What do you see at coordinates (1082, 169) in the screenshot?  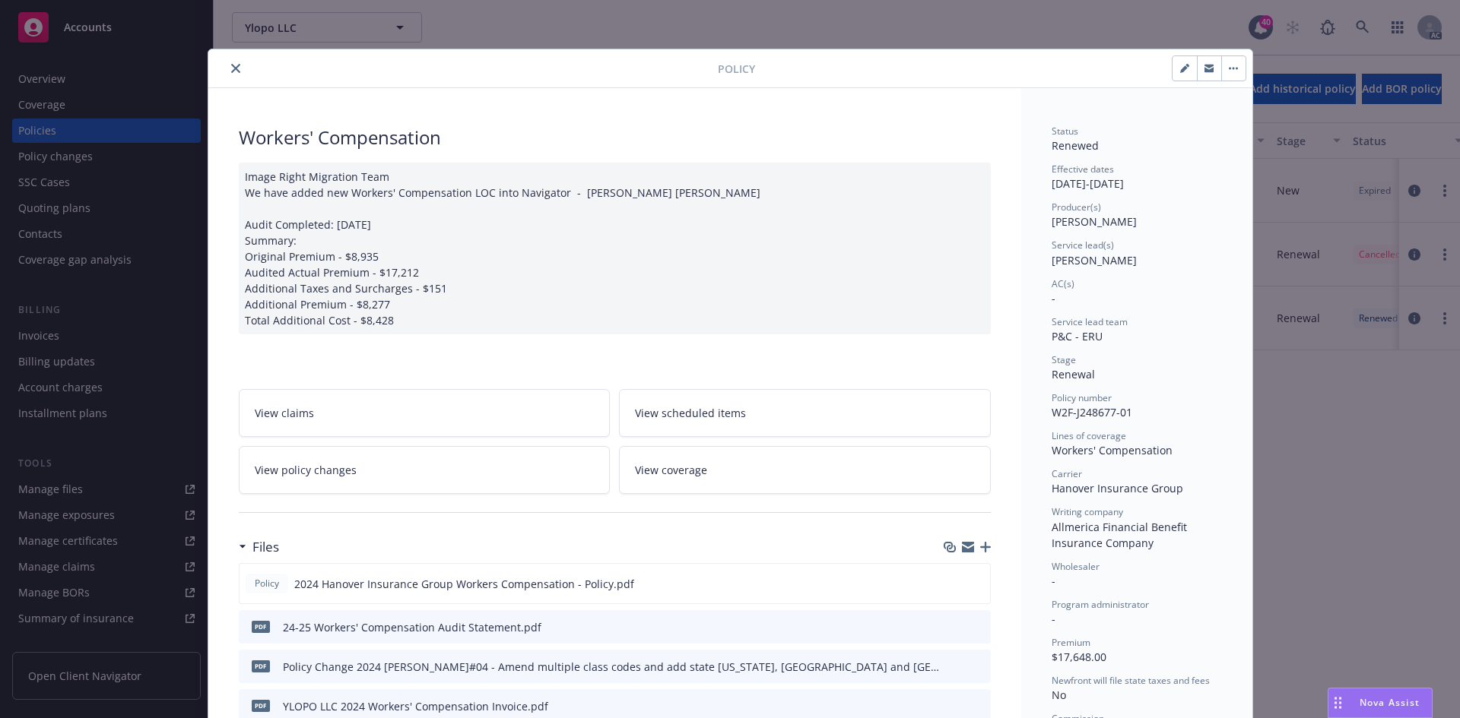 I see `span: Effective dates` at bounding box center [1082, 169].